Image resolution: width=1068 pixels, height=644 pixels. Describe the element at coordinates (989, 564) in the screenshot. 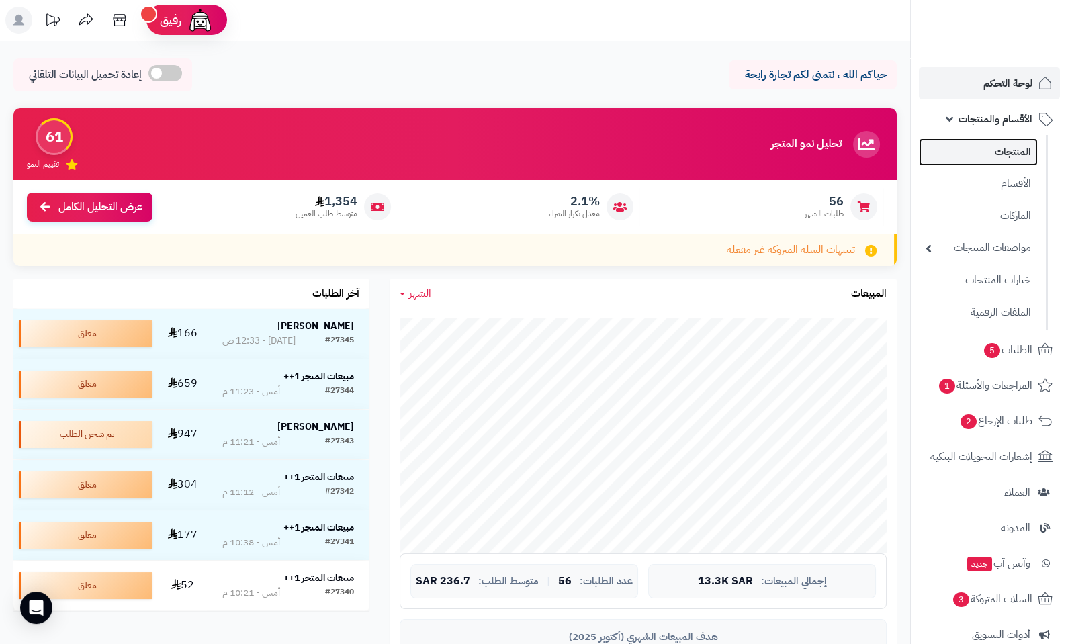

I see `a: وآتس آبجديد` at that location.